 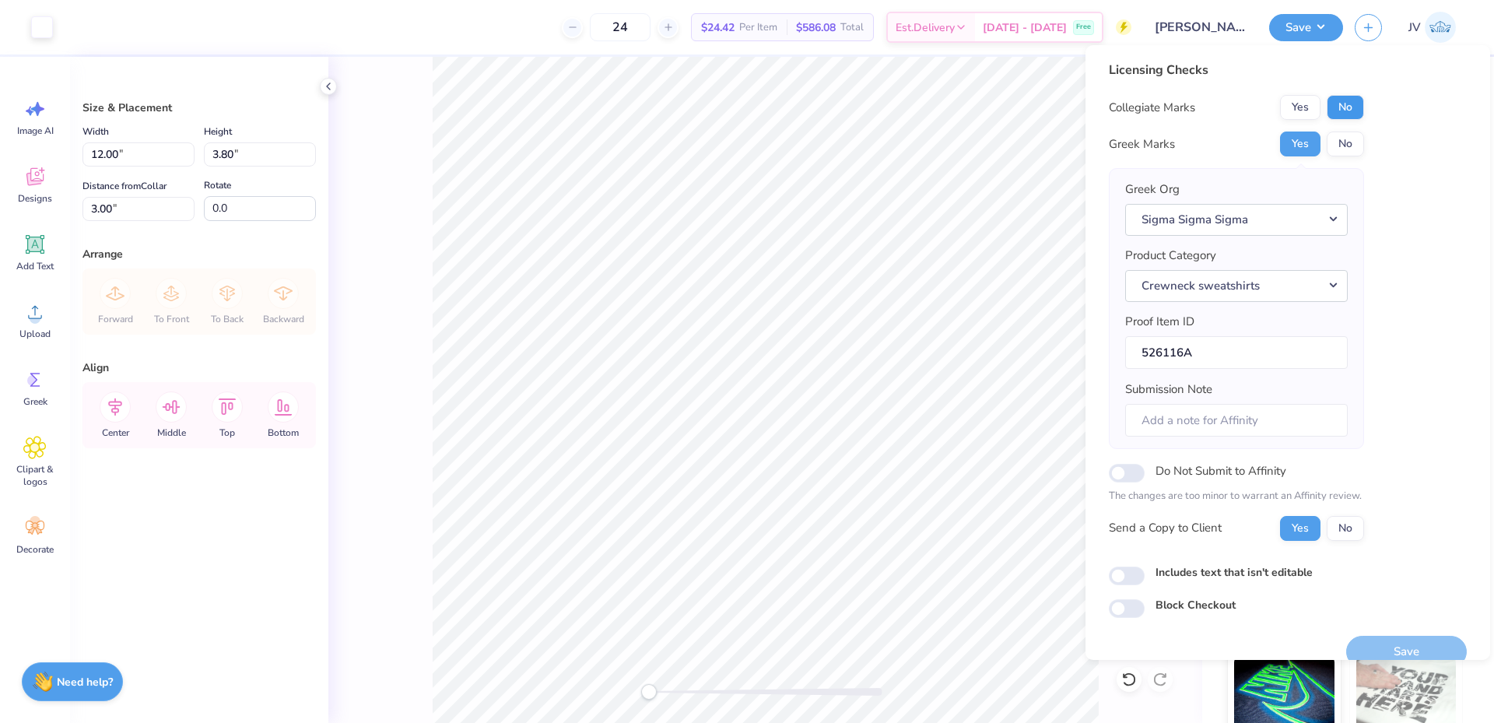 I want to click on span: Add Text, so click(x=35, y=266).